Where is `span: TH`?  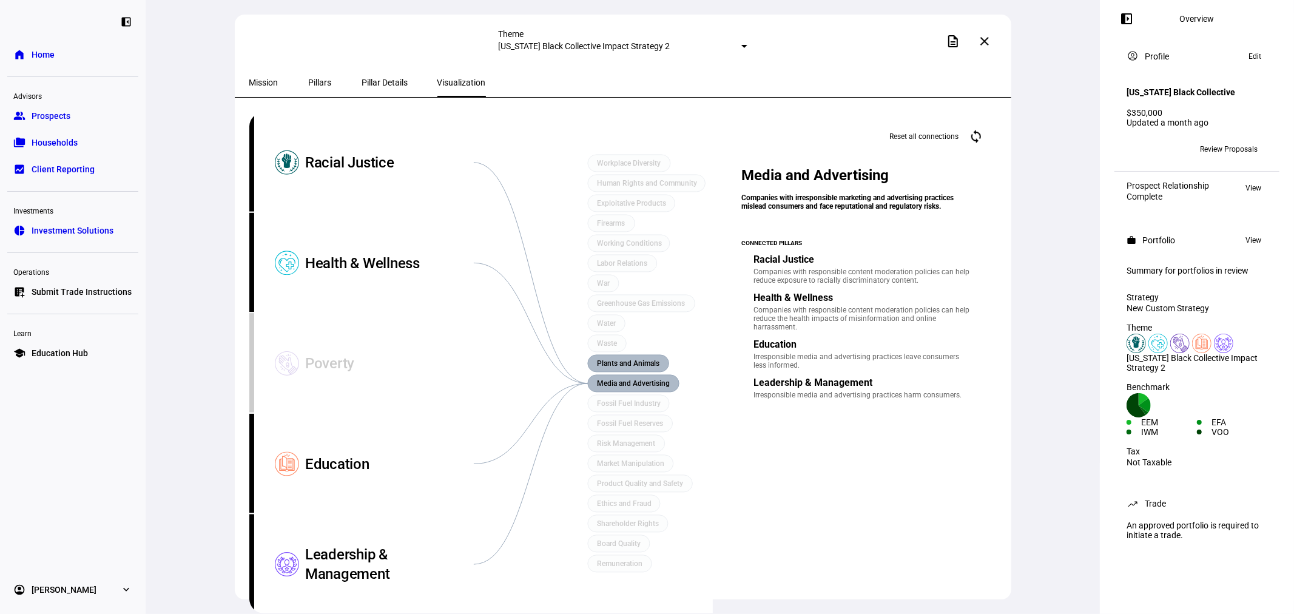
span: TH is located at coordinates (1155, 149).